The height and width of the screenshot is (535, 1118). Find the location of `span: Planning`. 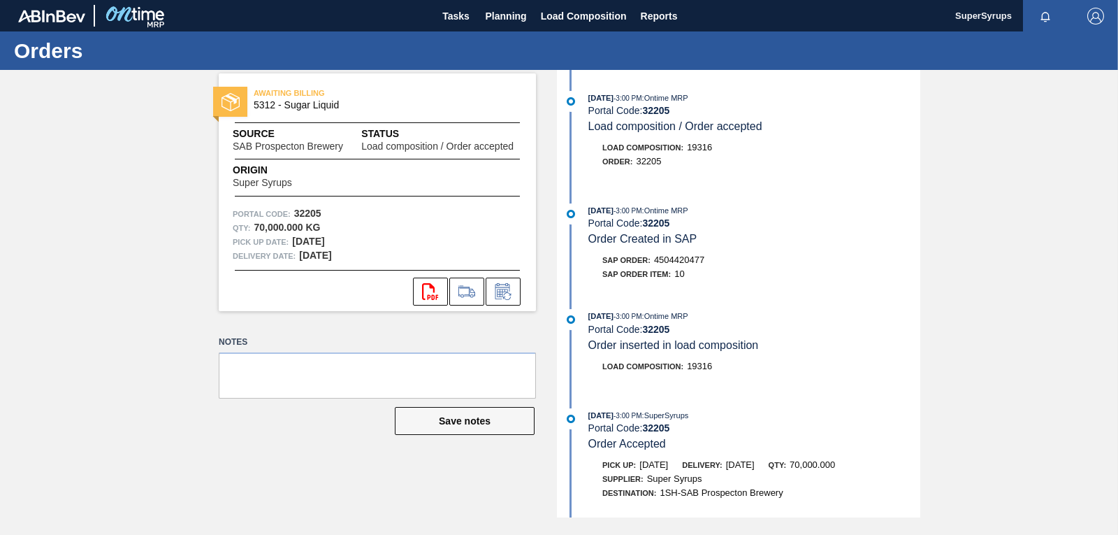

span: Planning is located at coordinates (506, 16).